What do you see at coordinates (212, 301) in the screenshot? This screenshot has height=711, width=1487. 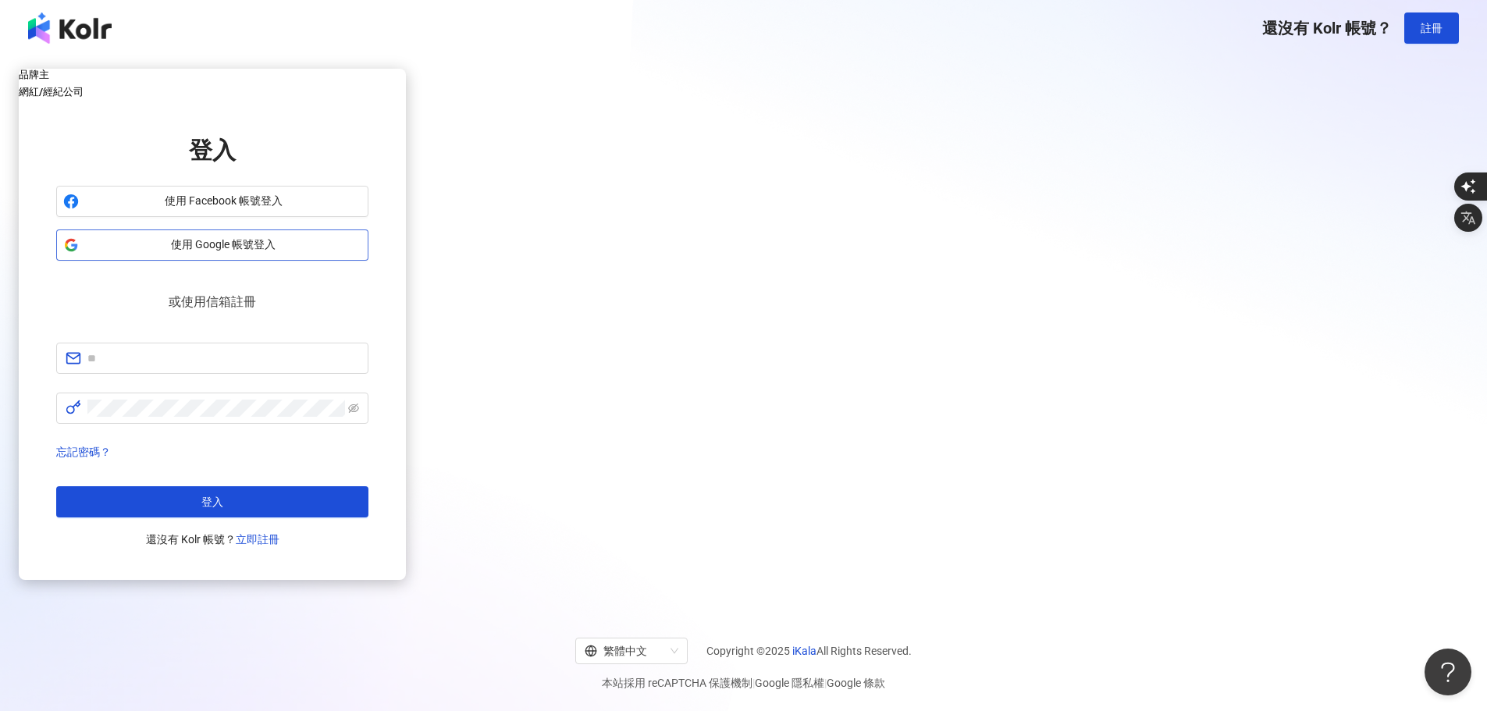 I see `span: 或使用信箱註冊` at bounding box center [212, 301].